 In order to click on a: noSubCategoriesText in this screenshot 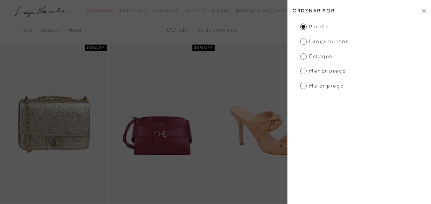, I will do `click(261, 11)`.